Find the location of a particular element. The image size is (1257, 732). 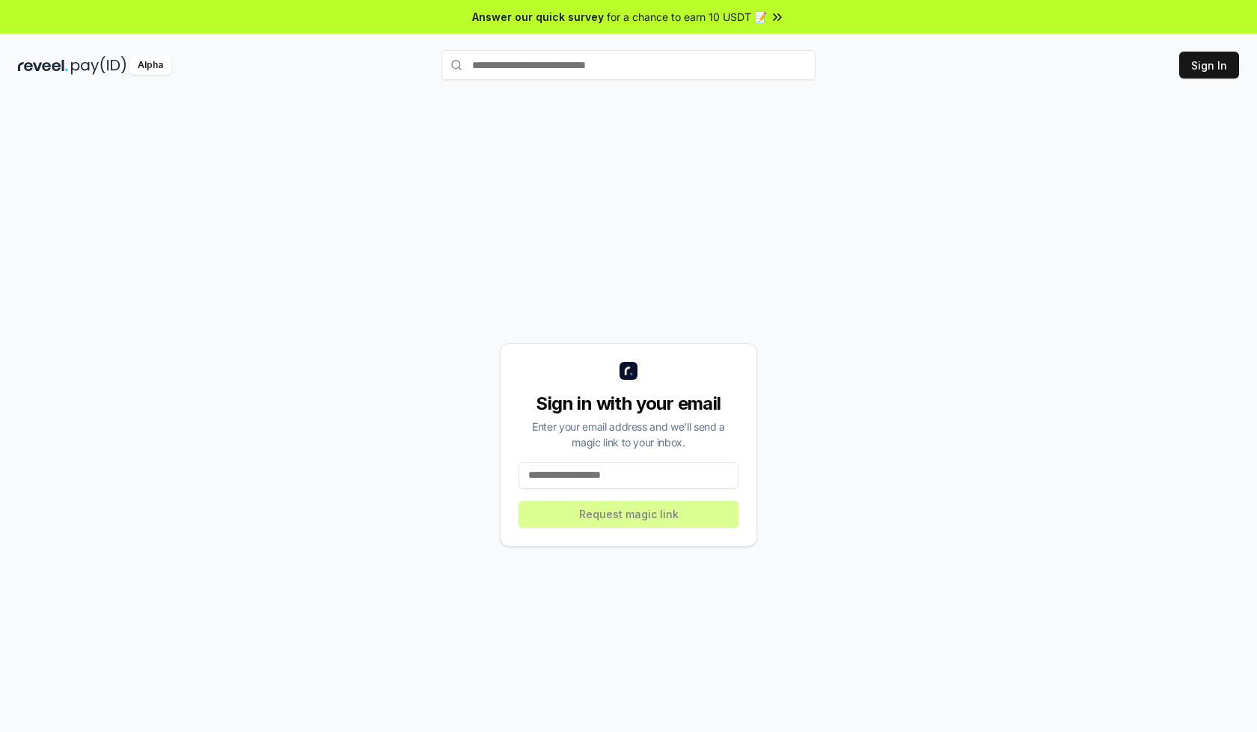

span: Answer our quick survey is located at coordinates (538, 16).